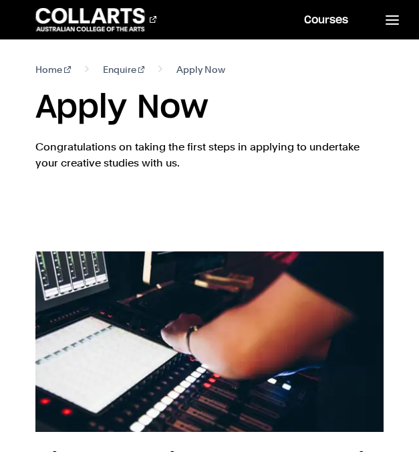 Image resolution: width=419 pixels, height=452 pixels. Describe the element at coordinates (96, 19) in the screenshot. I see `div: Go to homepage` at that location.